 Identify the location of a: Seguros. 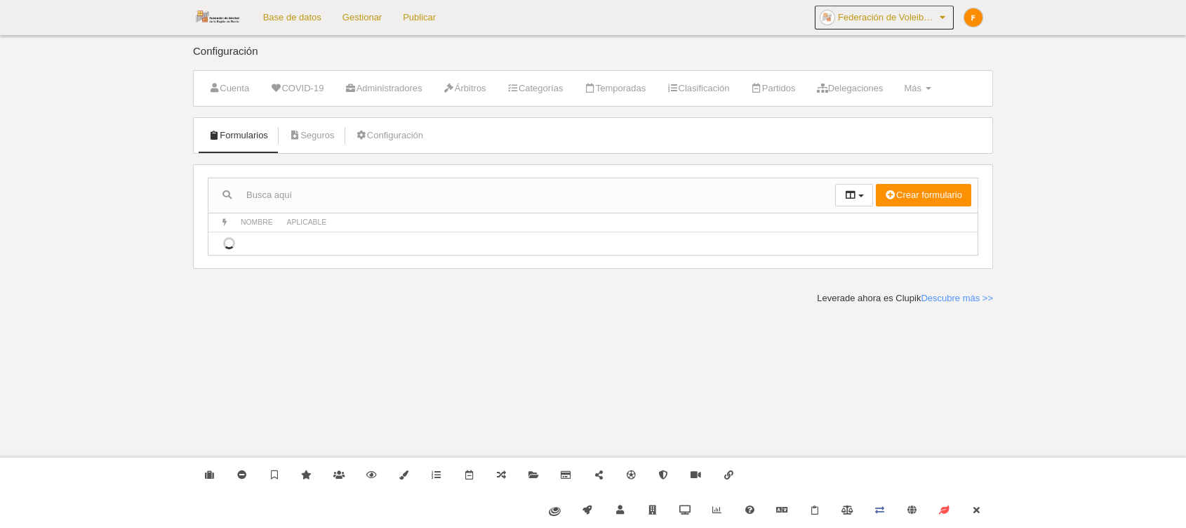
(312, 135).